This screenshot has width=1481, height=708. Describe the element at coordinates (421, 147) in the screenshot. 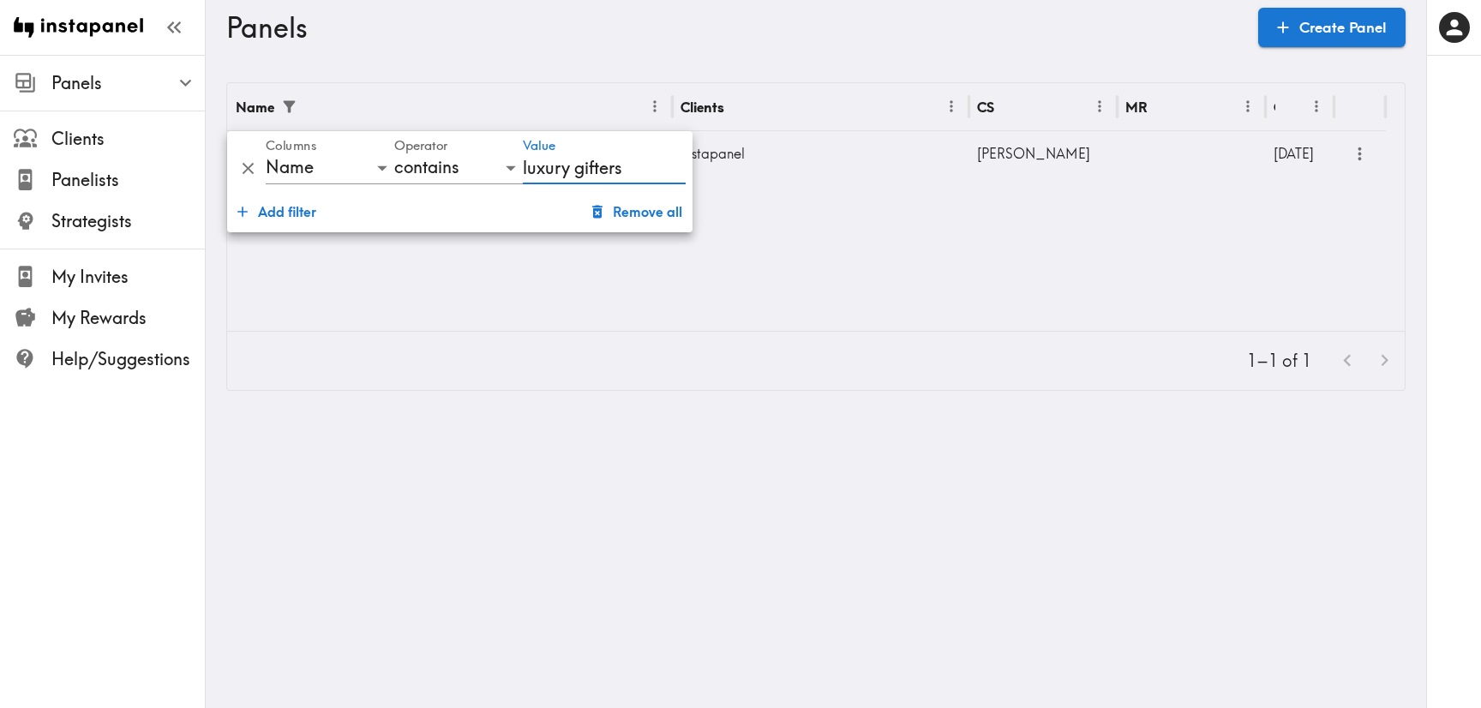

I see `label: Operator` at that location.